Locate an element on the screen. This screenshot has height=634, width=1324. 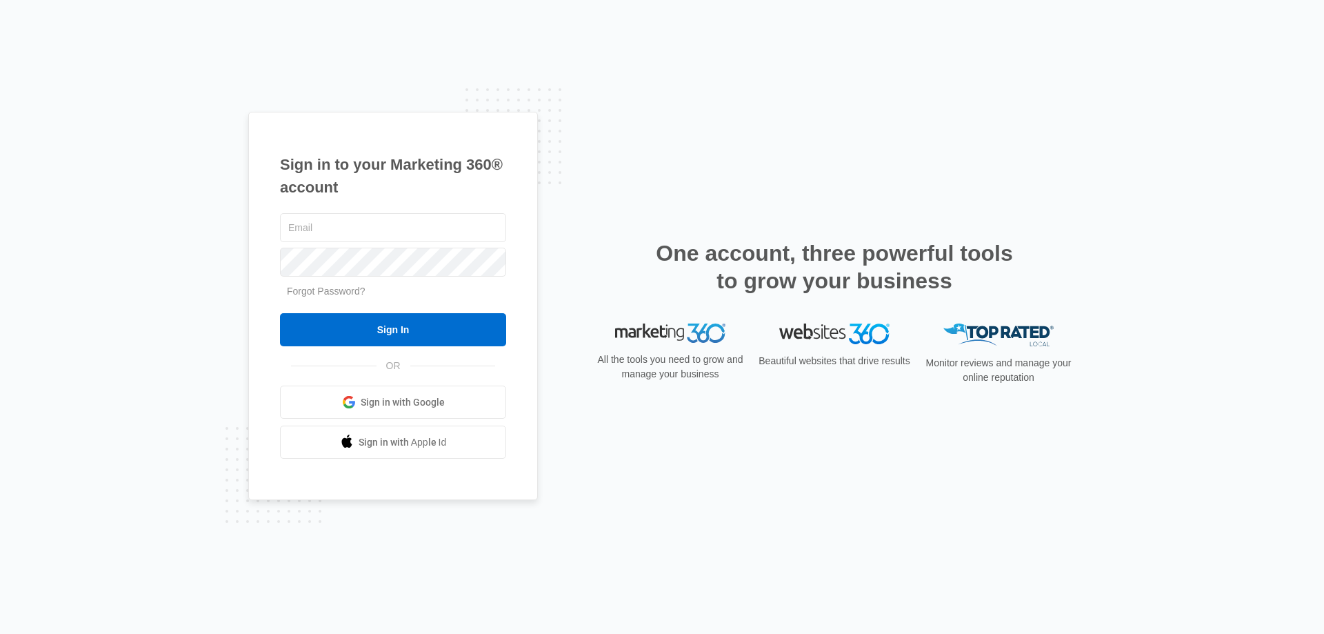
h1: Sign in to your Marketing 360® account is located at coordinates (393, 176).